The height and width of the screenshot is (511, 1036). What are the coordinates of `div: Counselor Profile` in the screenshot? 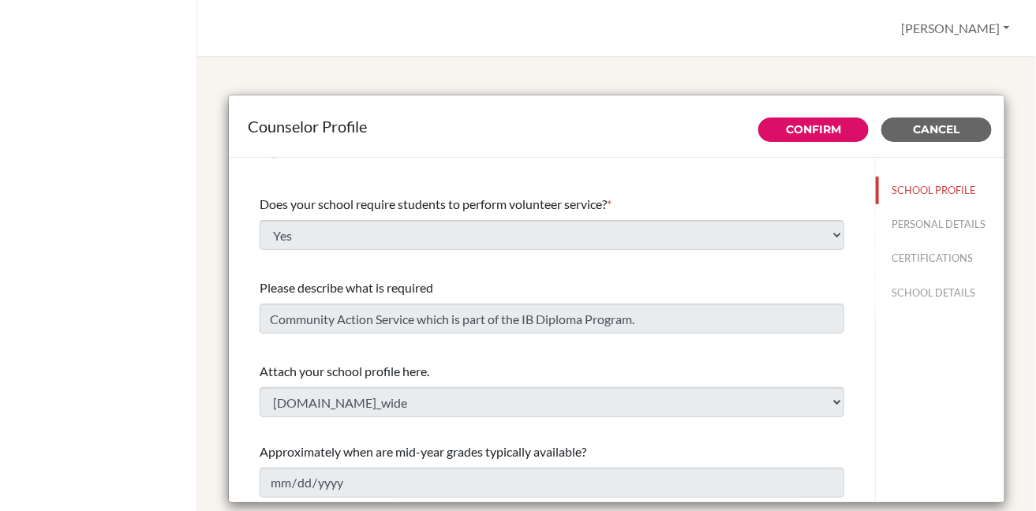 It's located at (616, 126).